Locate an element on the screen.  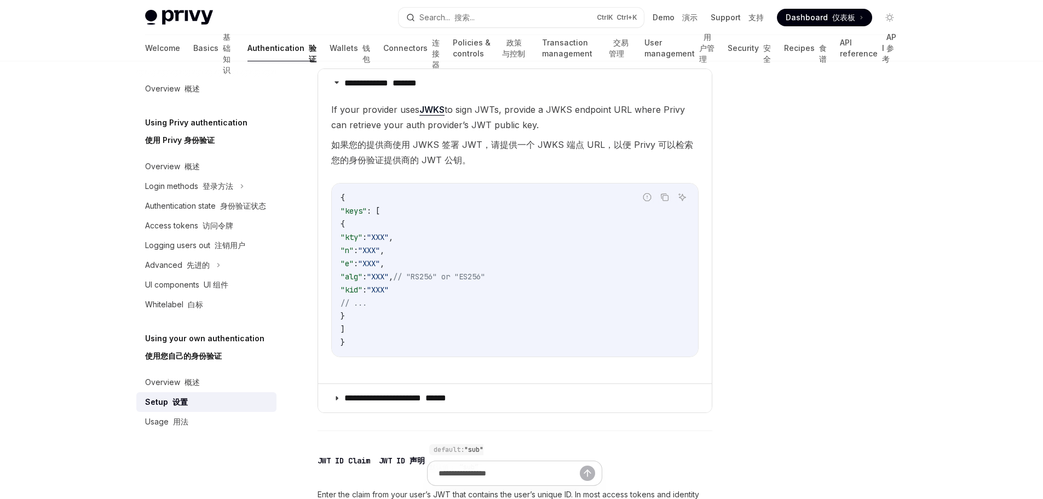
div: Advanced is located at coordinates (177, 265).